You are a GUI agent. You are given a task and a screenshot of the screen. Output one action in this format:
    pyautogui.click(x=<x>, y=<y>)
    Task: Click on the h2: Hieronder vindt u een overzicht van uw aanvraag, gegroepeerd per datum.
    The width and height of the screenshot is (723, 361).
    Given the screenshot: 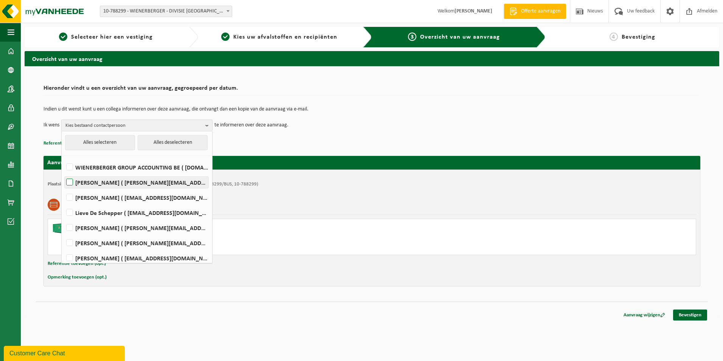 What is the action you would take?
    pyautogui.click(x=372, y=90)
    